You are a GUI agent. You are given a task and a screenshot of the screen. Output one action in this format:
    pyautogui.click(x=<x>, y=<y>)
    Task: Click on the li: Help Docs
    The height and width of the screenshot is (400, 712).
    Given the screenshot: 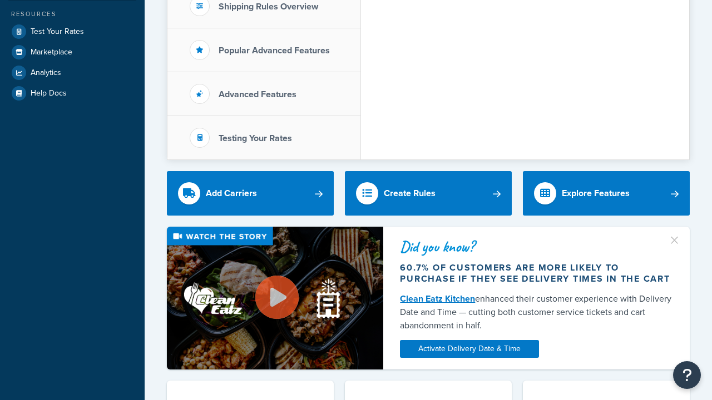 What is the action you would take?
    pyautogui.click(x=72, y=93)
    